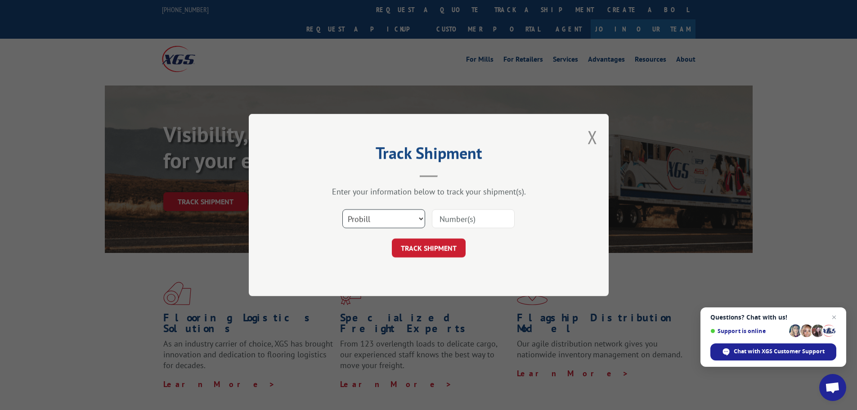 The width and height of the screenshot is (857, 410). Describe the element at coordinates (779, 351) in the screenshot. I see `span: Chat with XGS Customer Support` at that location.